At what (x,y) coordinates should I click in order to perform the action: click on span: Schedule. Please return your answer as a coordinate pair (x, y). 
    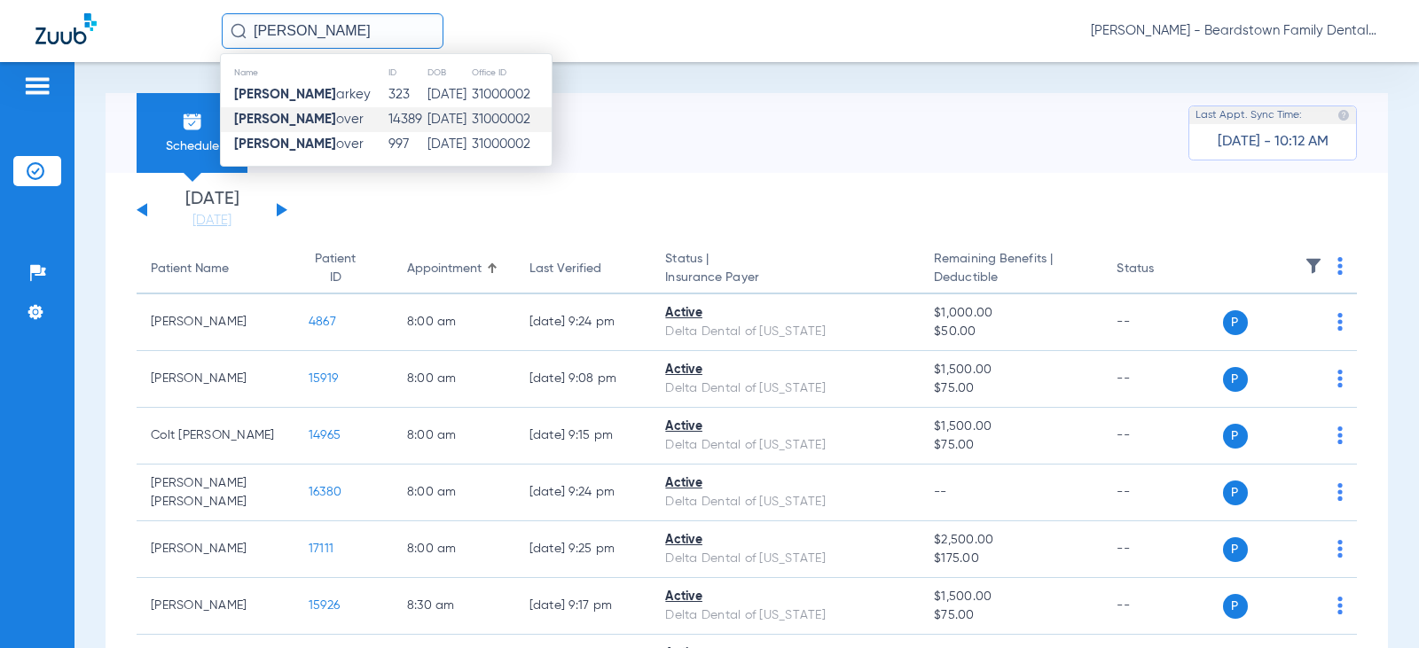
    Looking at the image, I should click on (192, 146).